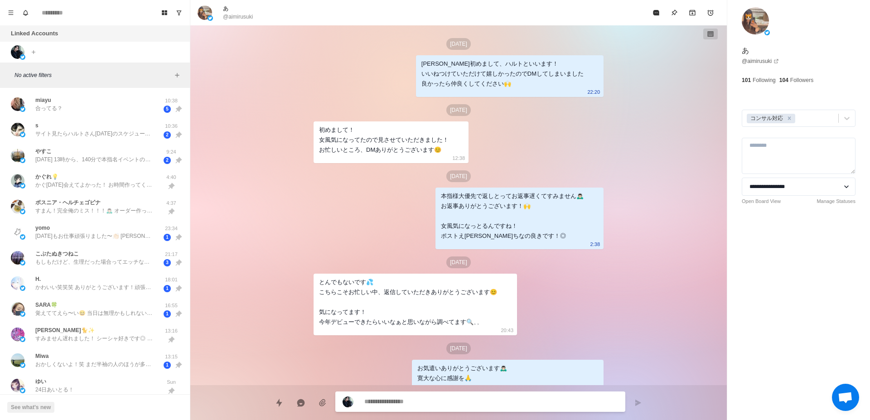  What do you see at coordinates (595, 244) in the screenshot?
I see `p: 2:38` at bounding box center [595, 244].